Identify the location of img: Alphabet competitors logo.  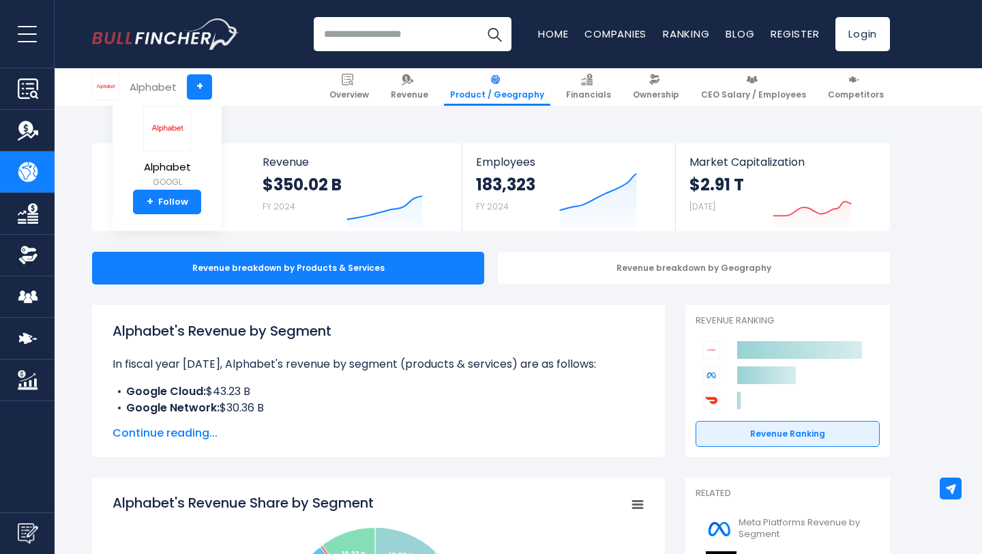
(711, 350).